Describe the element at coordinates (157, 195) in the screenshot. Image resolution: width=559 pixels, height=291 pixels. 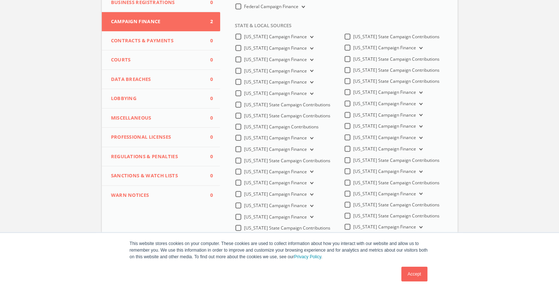
I see `span: WARN Notices` at that location.